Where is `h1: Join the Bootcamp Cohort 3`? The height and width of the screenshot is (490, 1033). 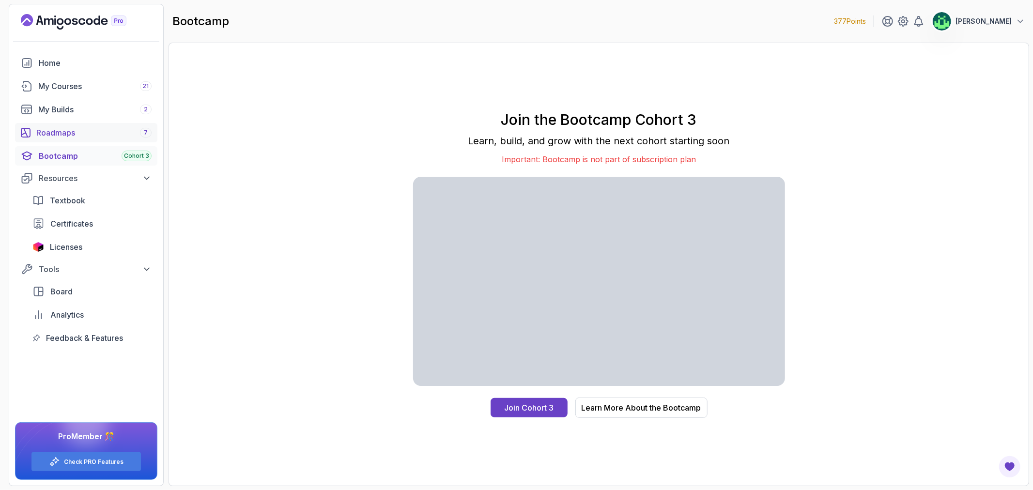
h1: Join the Bootcamp Cohort 3 is located at coordinates (599, 120).